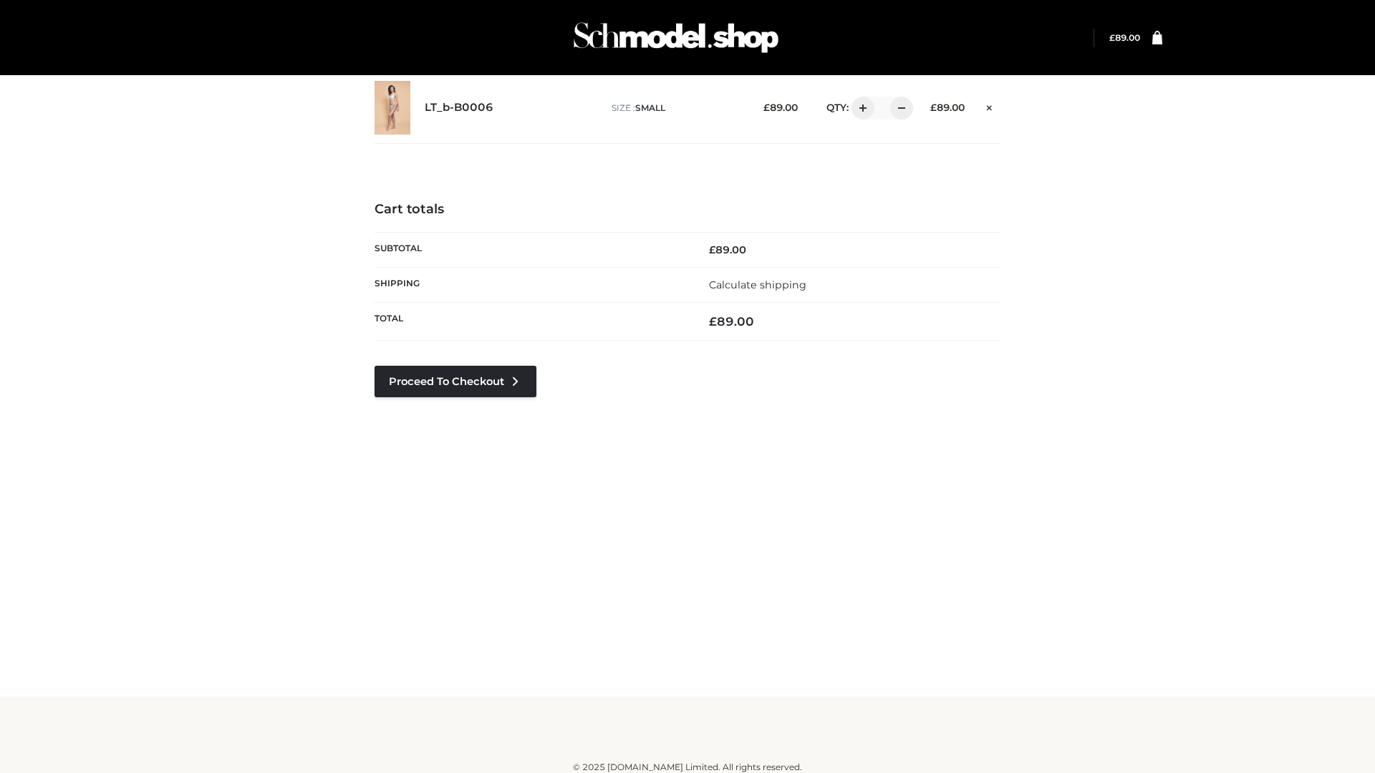 The image size is (1375, 773). What do you see at coordinates (676, 37) in the screenshot?
I see `a: Schmodel Admin 964` at bounding box center [676, 37].